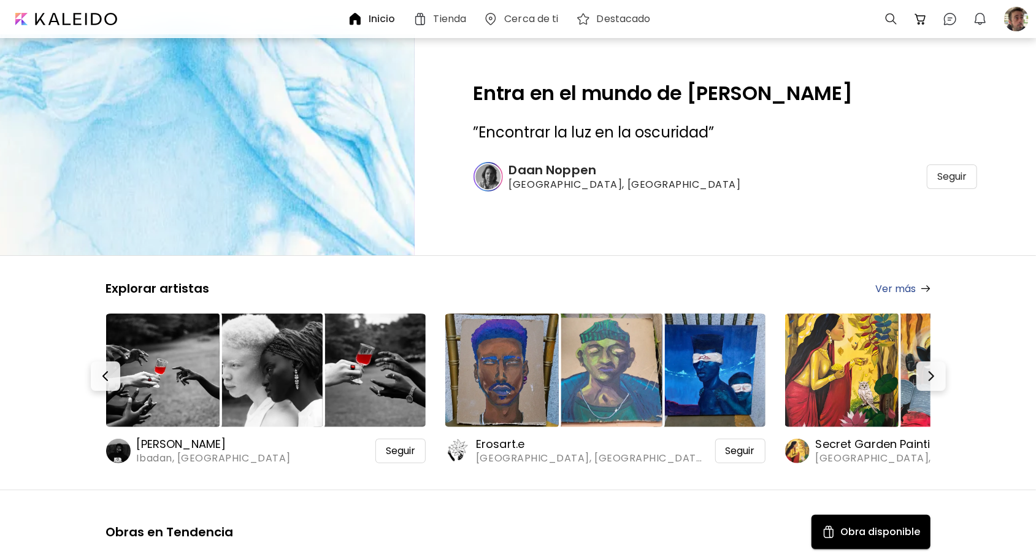  What do you see at coordinates (871, 532) in the screenshot?
I see `a: Available ArtObra disponible` at bounding box center [871, 532].